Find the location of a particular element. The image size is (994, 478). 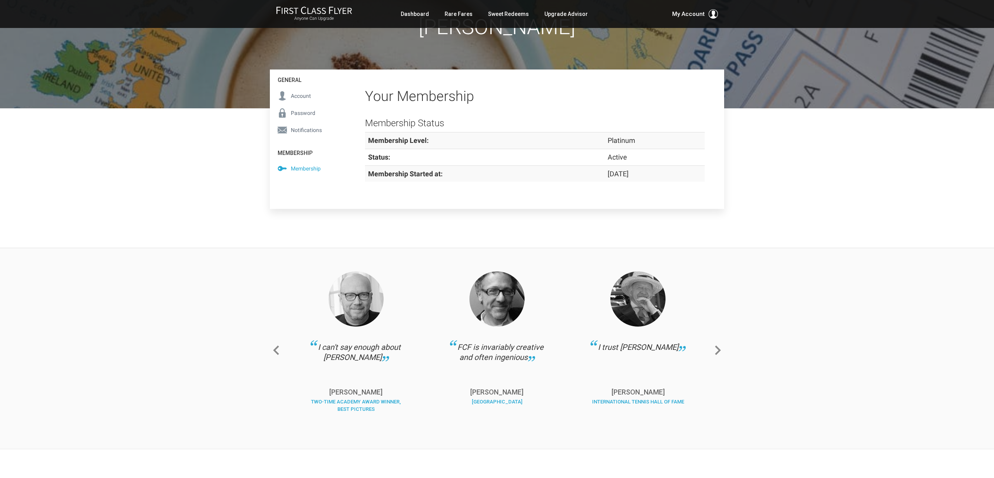

button: My Account is located at coordinates (695, 14).